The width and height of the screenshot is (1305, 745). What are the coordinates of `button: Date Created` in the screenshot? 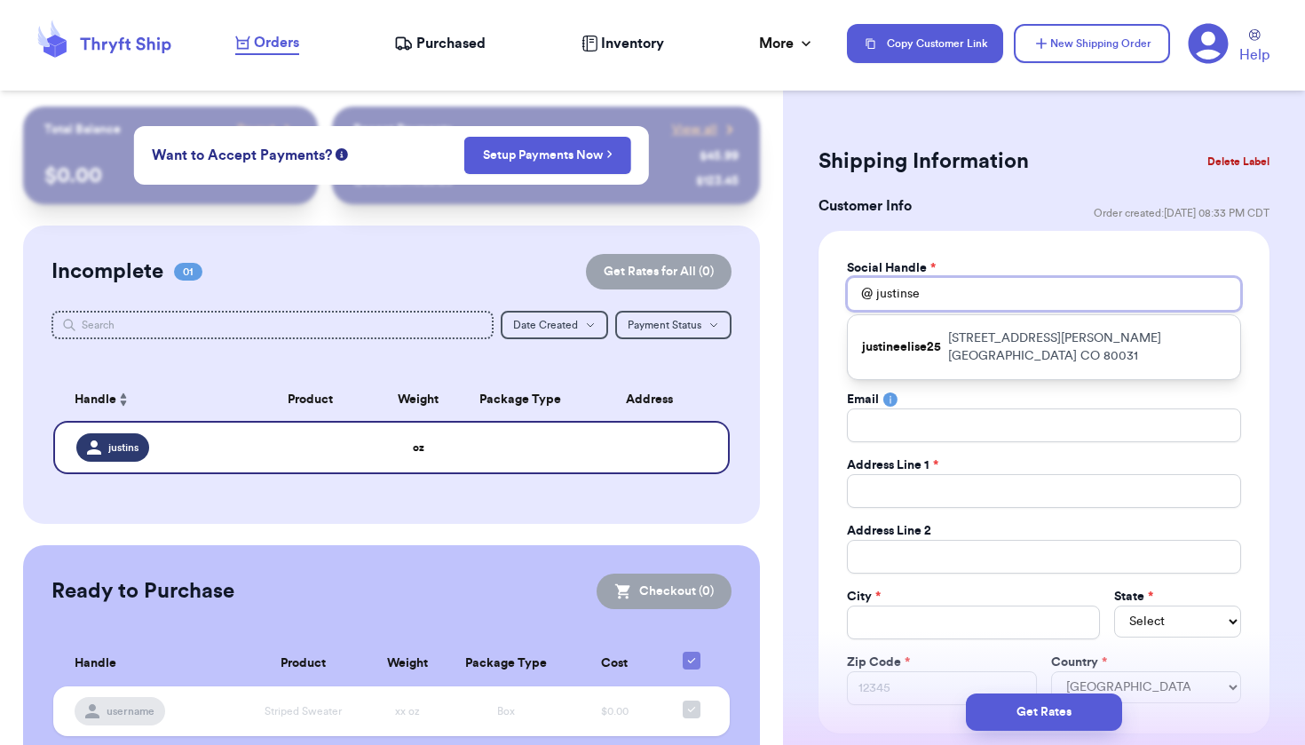 It's located at (554, 325).